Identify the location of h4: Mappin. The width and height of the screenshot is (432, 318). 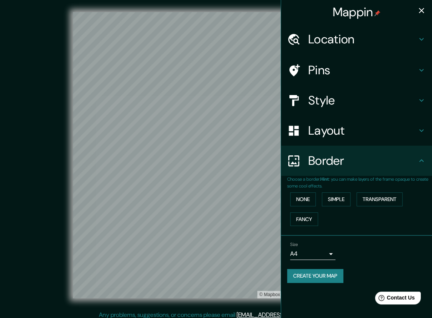
(356, 12).